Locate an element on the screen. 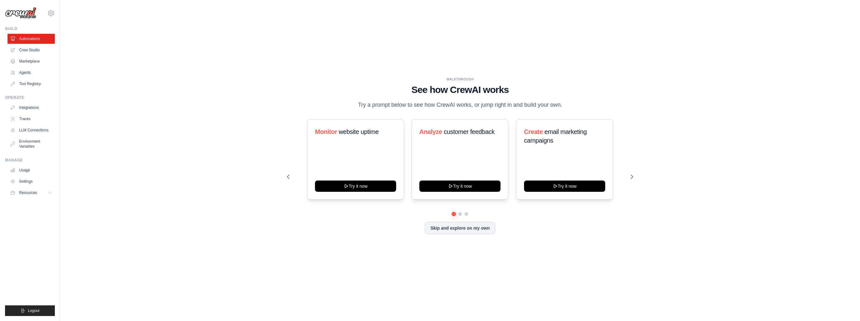  span: email marketing campaigns is located at coordinates (555, 136).